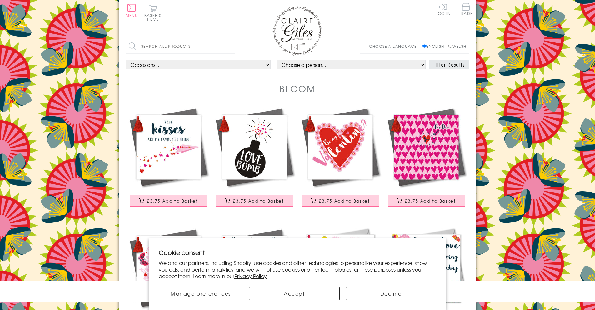  I want to click on input: Search, so click(232, 46).